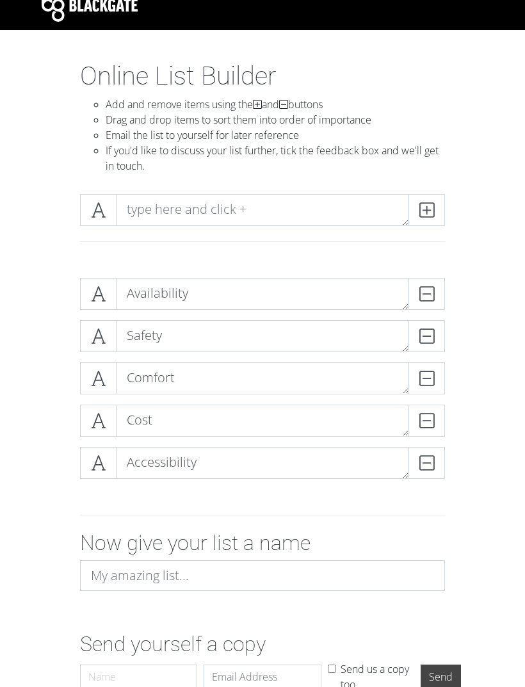  What do you see at coordinates (275, 158) in the screenshot?
I see `li: If you'd like to discuss your list further, tick the feedback box and we'll get in touch.` at bounding box center [275, 158].